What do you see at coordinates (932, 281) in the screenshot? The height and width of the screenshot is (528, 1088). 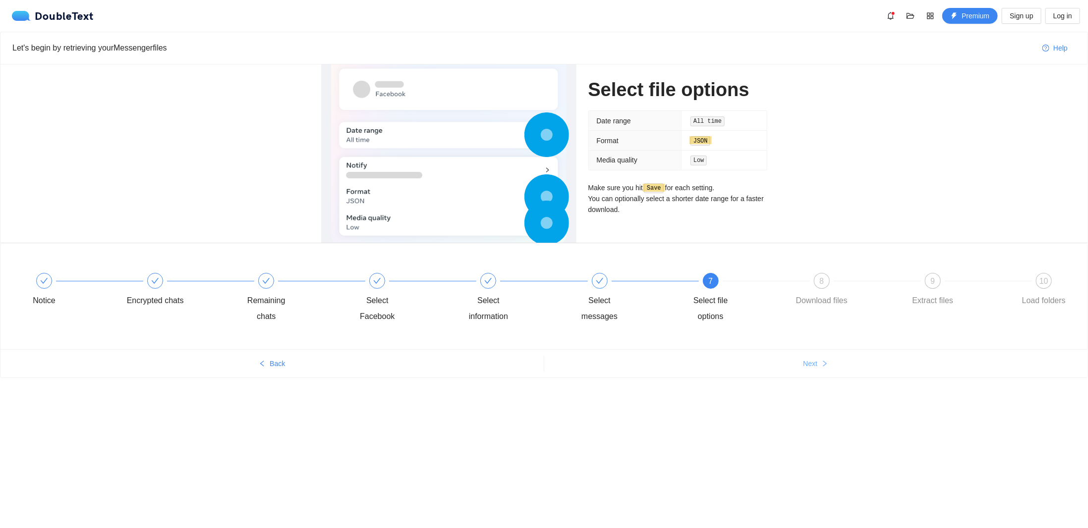 I see `span: 9` at bounding box center [932, 281].